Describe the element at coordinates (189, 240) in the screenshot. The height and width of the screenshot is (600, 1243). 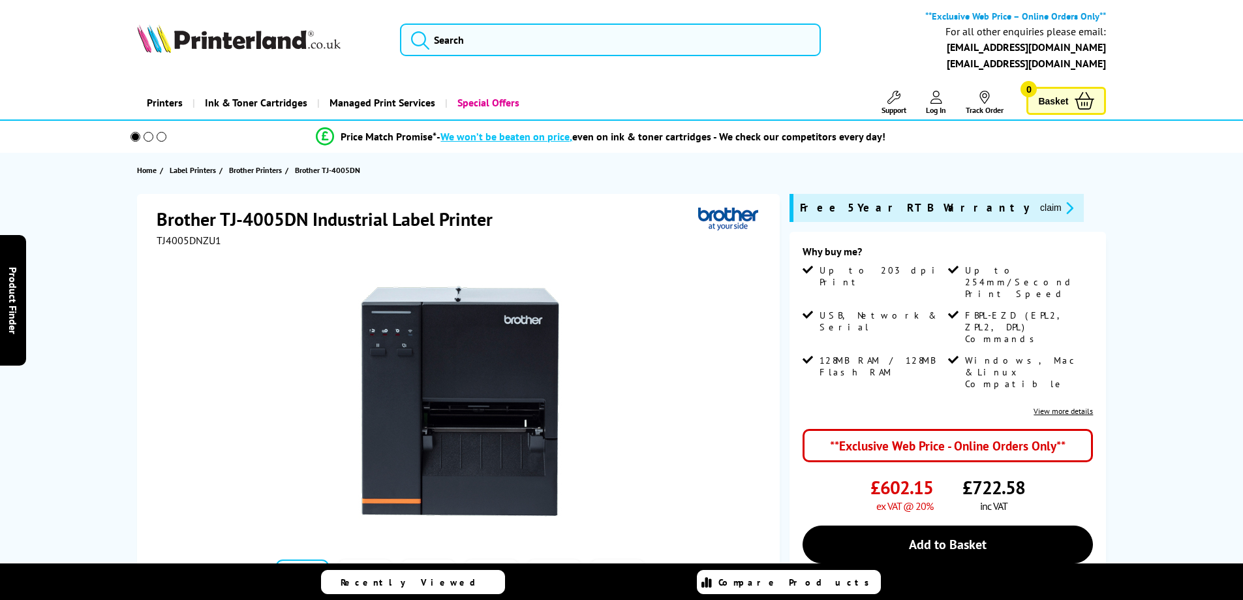
I see `span: TJ4005DNZU1` at that location.